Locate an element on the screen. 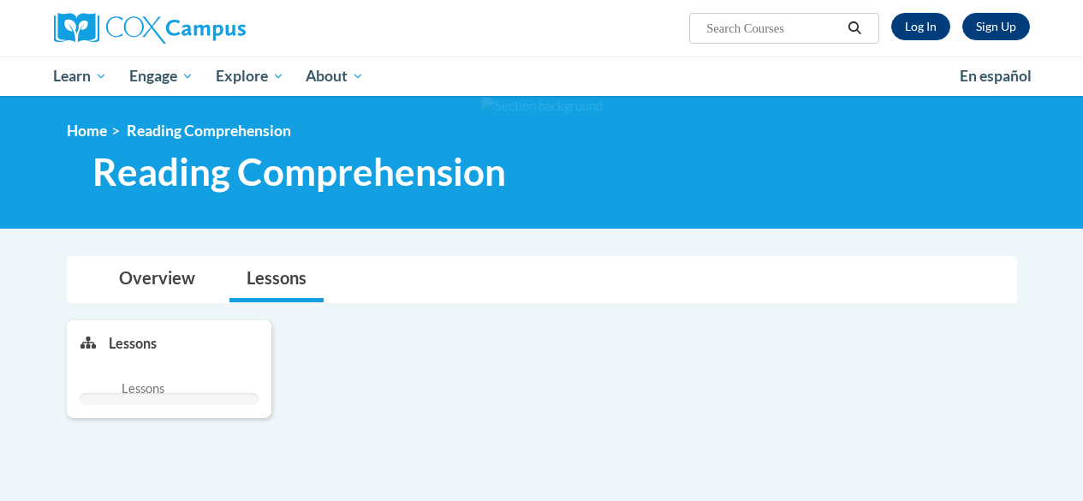  a: Cox Campus is located at coordinates (208, 28).